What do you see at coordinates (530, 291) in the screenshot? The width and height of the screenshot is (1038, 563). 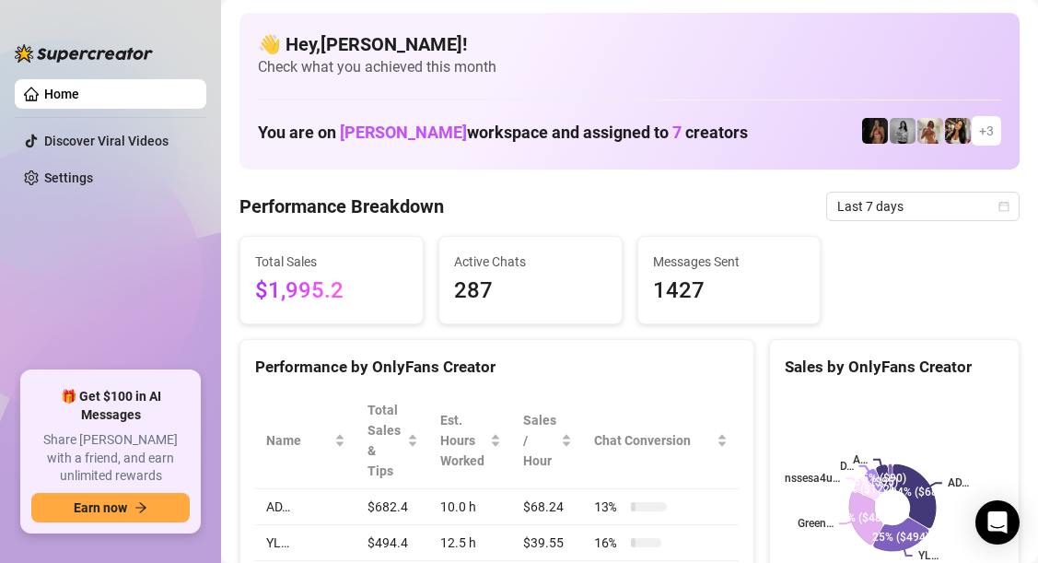 I see `span: 287` at bounding box center [530, 291].